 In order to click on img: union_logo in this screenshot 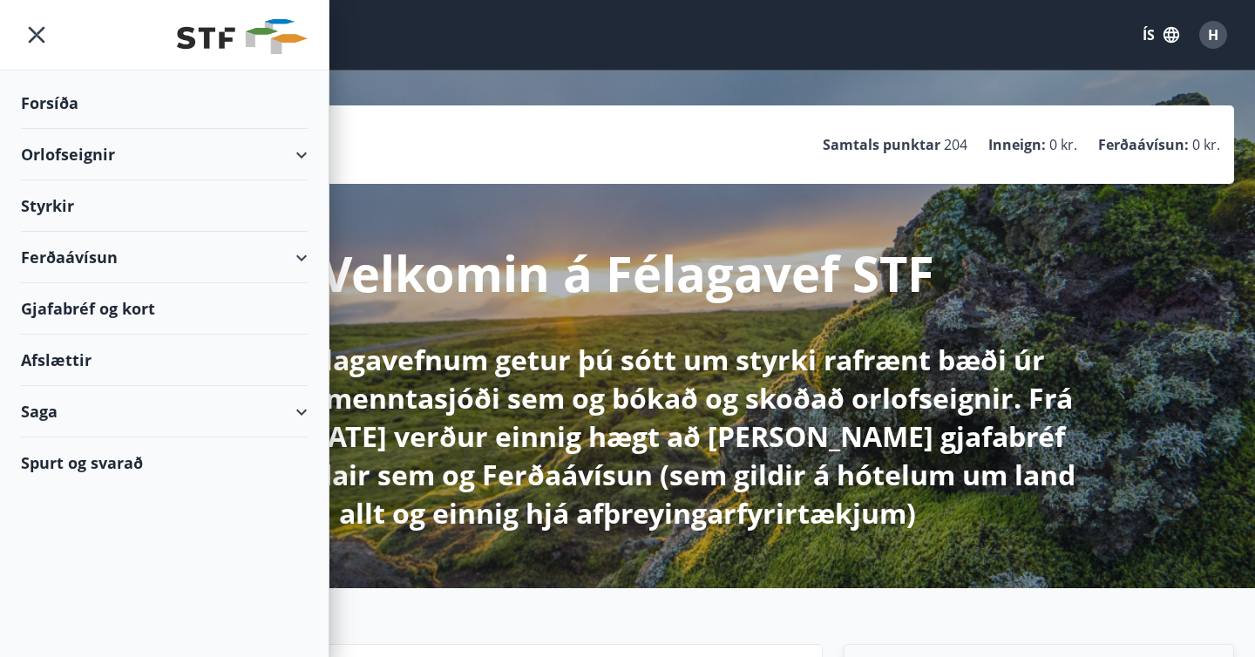, I will do `click(242, 37)`.